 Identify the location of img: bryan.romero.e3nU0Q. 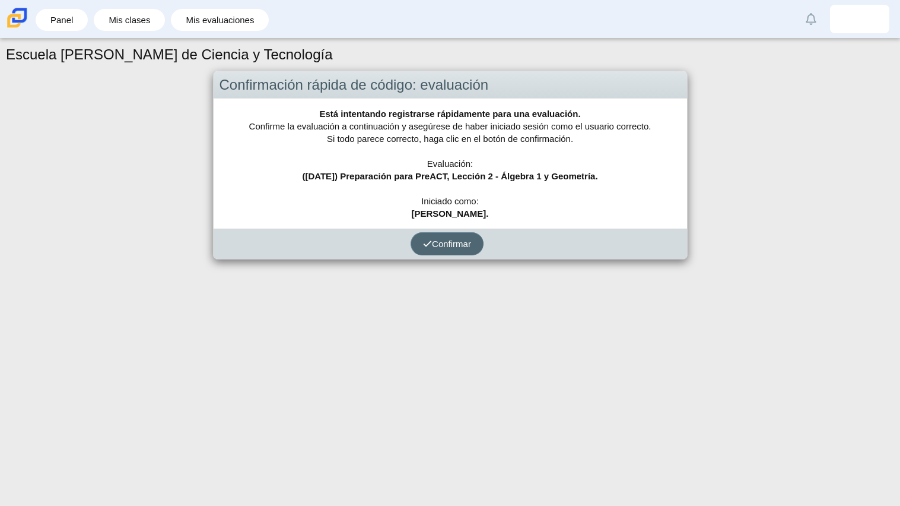
(860, 19).